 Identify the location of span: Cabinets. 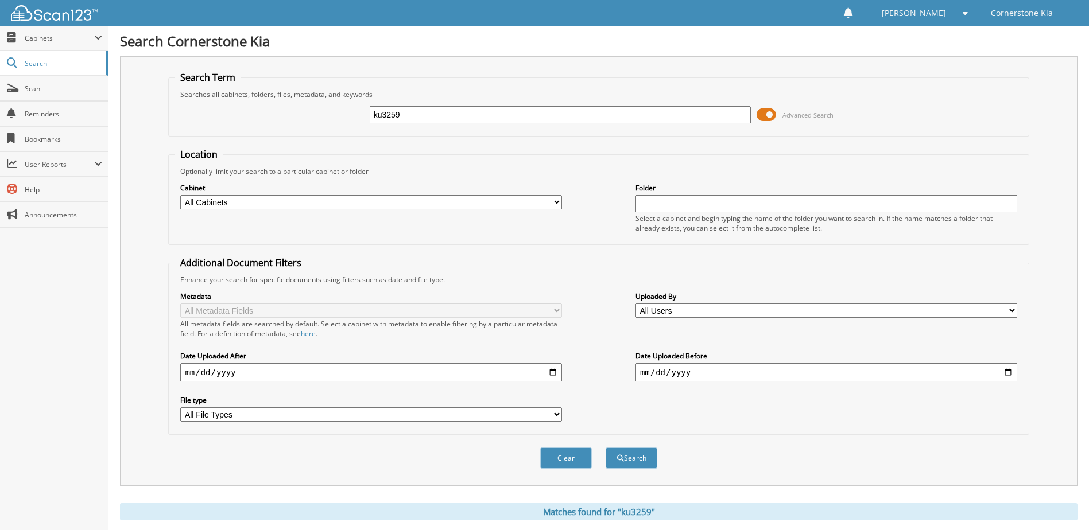
(59, 38).